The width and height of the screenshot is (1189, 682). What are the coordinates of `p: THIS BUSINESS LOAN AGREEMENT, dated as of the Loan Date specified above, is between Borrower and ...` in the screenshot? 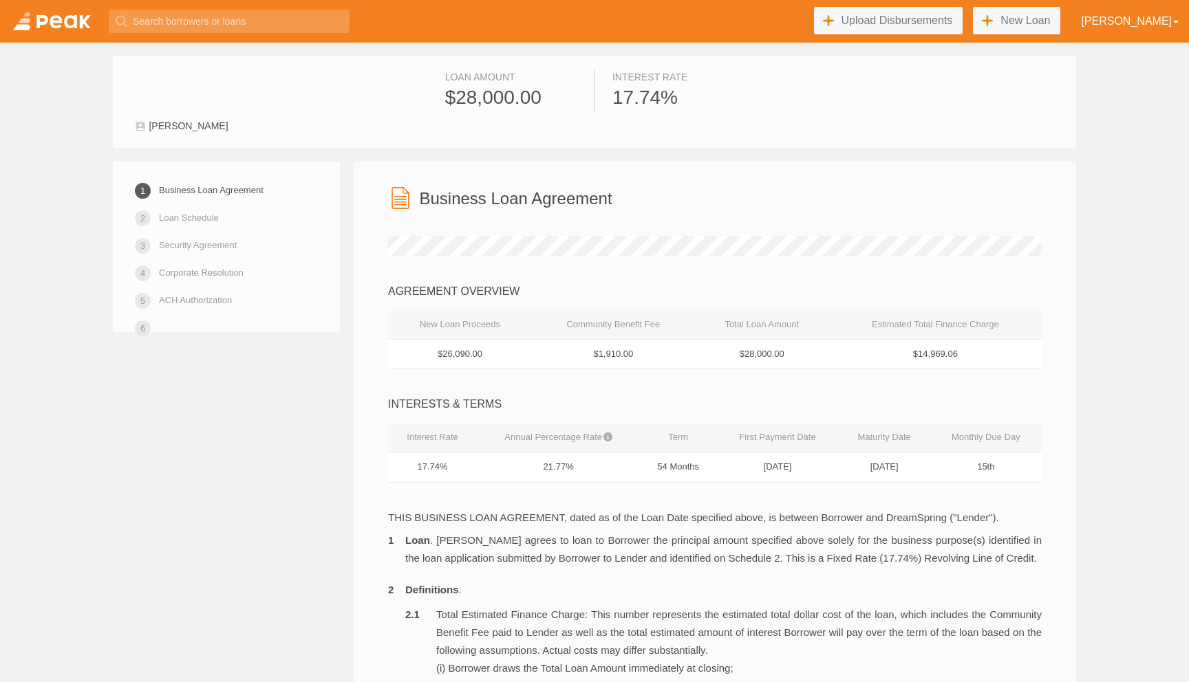 It's located at (715, 517).